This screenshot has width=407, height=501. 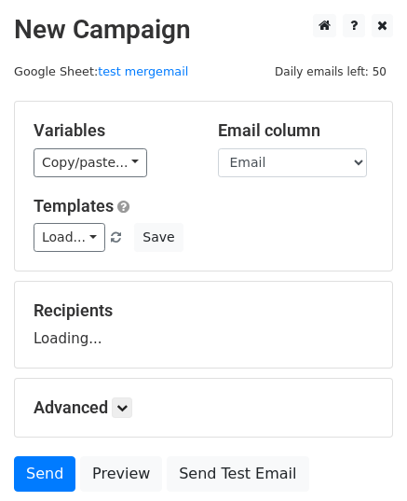 What do you see at coordinates (203, 324) in the screenshot?
I see `div: Loading...` at bounding box center [203, 324].